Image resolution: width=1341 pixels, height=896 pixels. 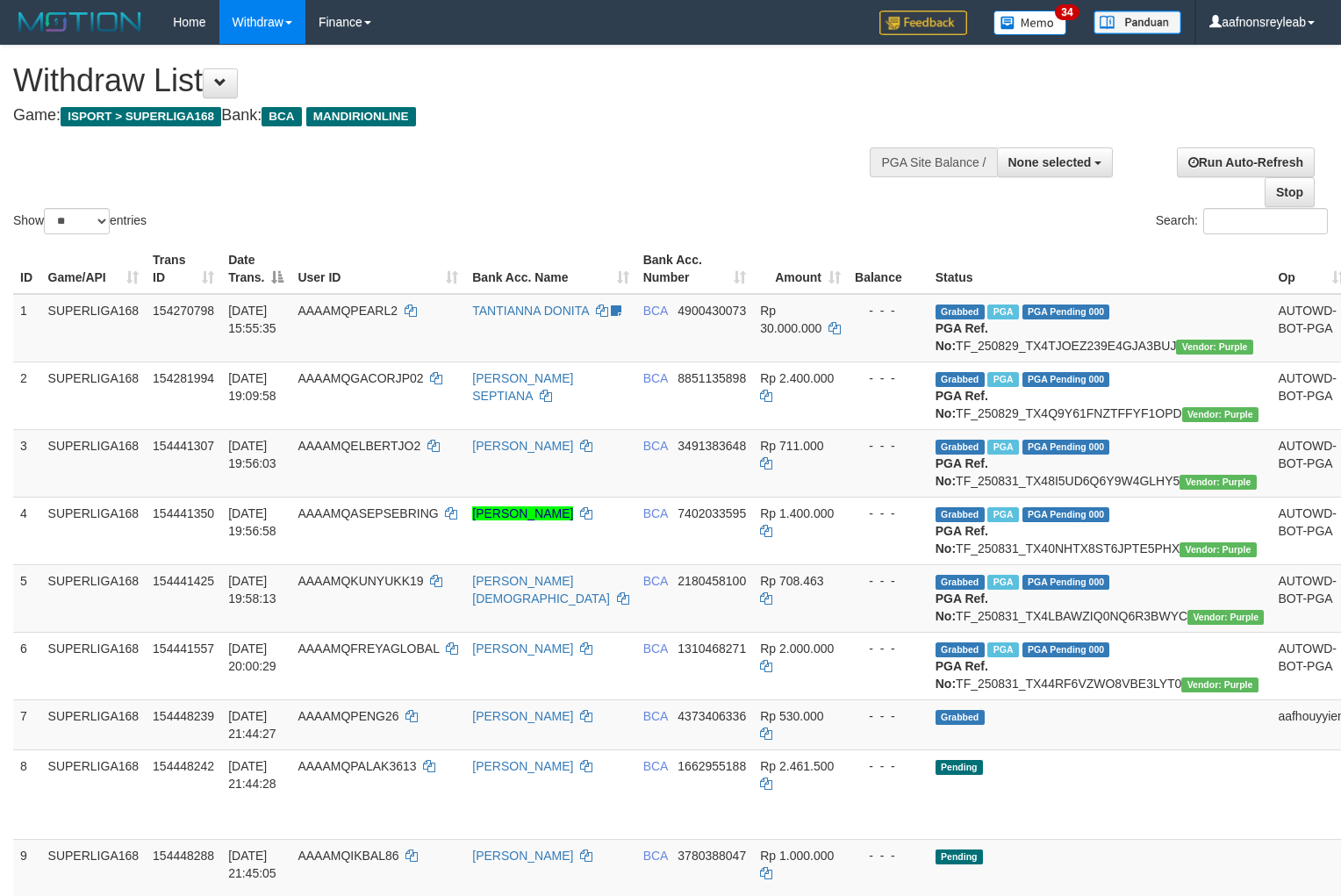 What do you see at coordinates (551, 268) in the screenshot?
I see `th: Bank Acc. Name: activate to sort column ascending` at bounding box center [551, 268].